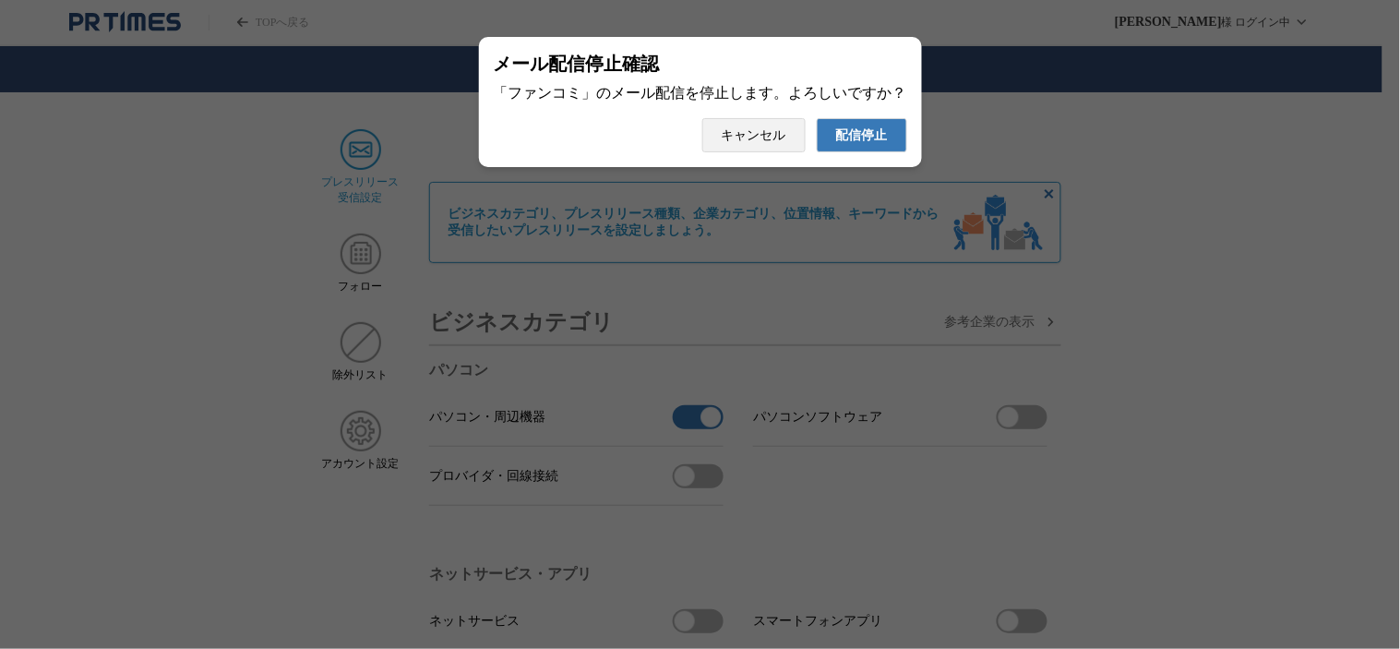 Image resolution: width=1400 pixels, height=649 pixels. What do you see at coordinates (577, 64) in the screenshot?
I see `span: メール配信停止確認` at bounding box center [577, 64].